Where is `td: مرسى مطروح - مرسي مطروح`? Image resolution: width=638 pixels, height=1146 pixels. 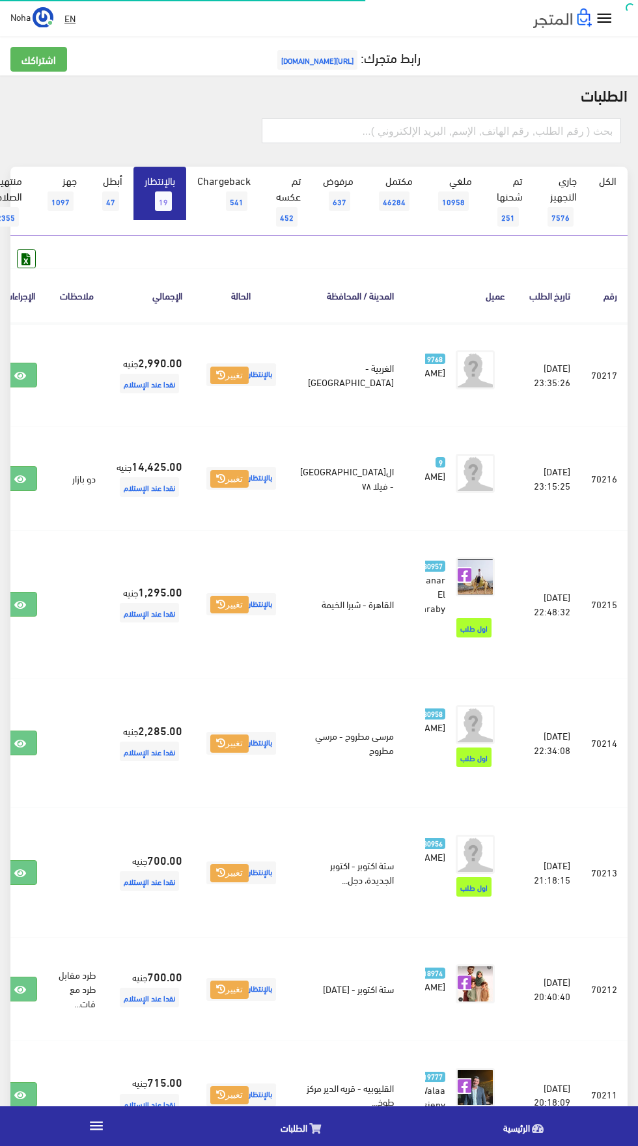
td: مرسى مطروح - مرسي مطروح is located at coordinates (347, 743).